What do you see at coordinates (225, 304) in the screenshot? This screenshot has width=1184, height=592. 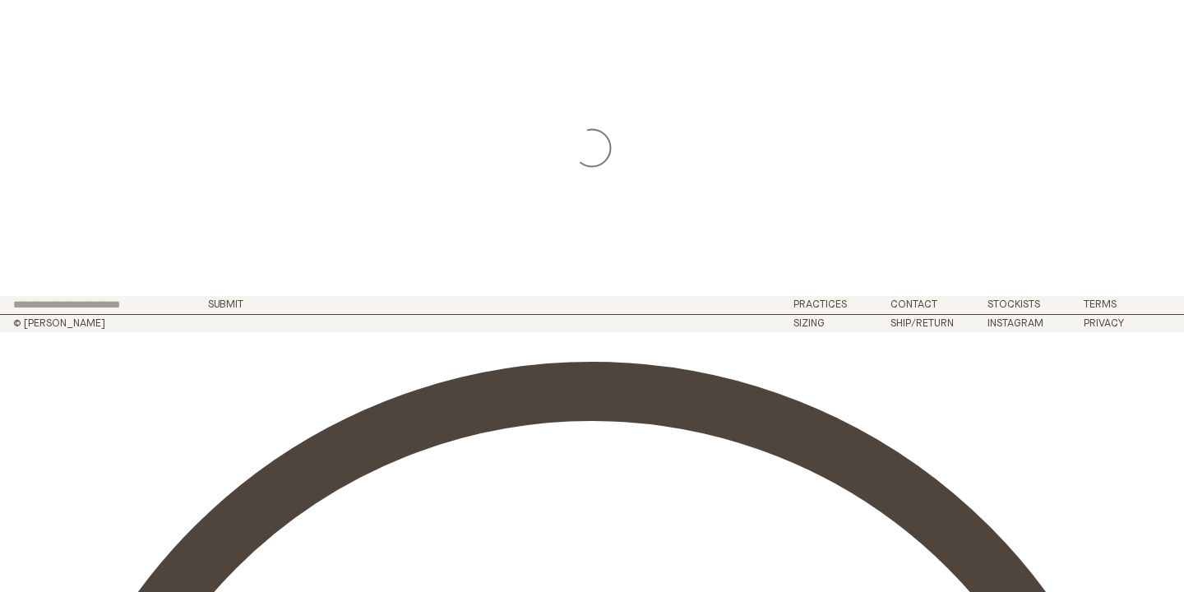 I see `span: Submit` at bounding box center [225, 304].